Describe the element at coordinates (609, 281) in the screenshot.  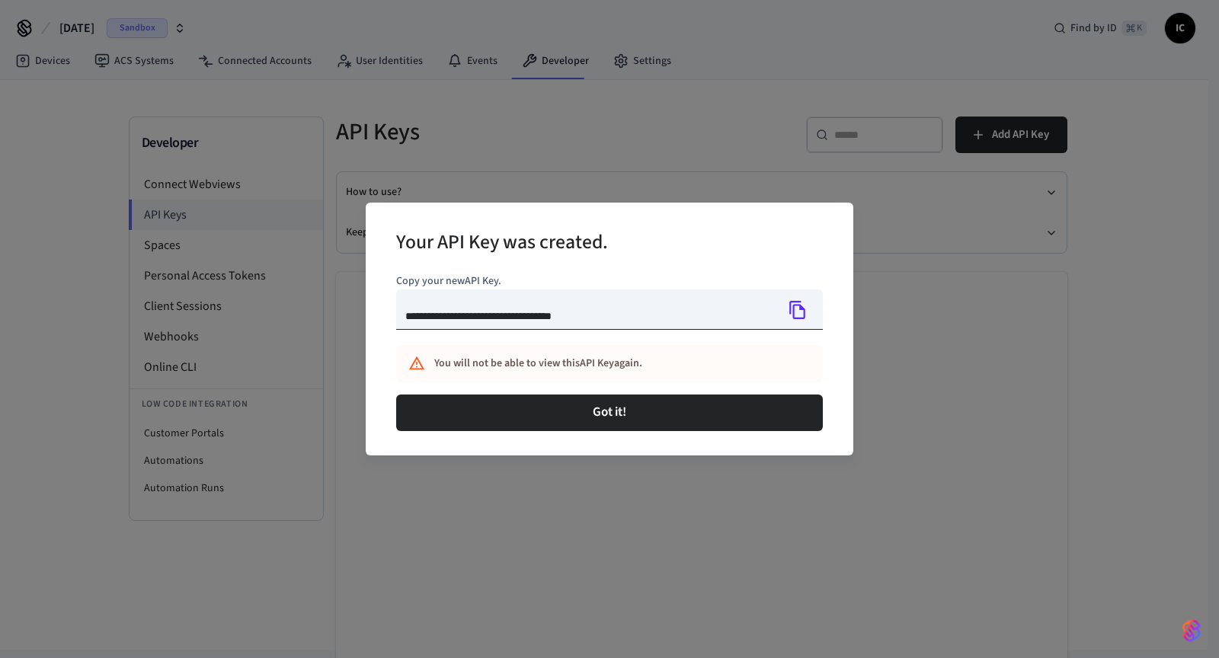
I see `p: Copy your new API Key .` at that location.